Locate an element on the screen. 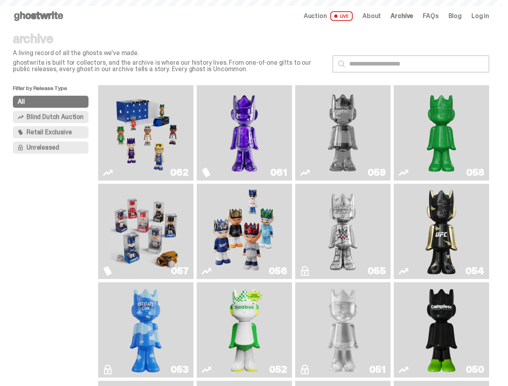 Image resolution: width=508 pixels, height=386 pixels. span: Archive is located at coordinates (402, 16).